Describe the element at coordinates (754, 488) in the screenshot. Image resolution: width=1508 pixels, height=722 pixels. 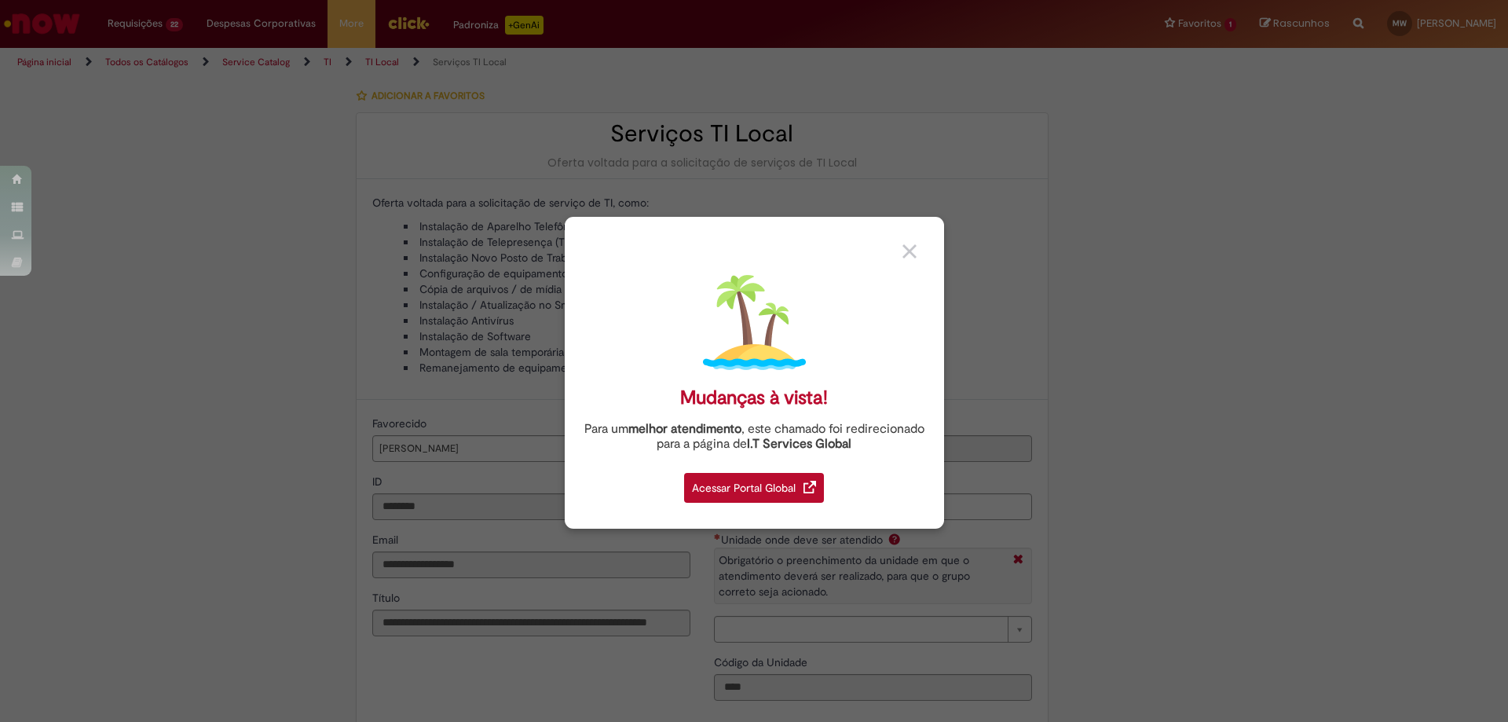
I see `div: Acessar Portal Global` at that location.